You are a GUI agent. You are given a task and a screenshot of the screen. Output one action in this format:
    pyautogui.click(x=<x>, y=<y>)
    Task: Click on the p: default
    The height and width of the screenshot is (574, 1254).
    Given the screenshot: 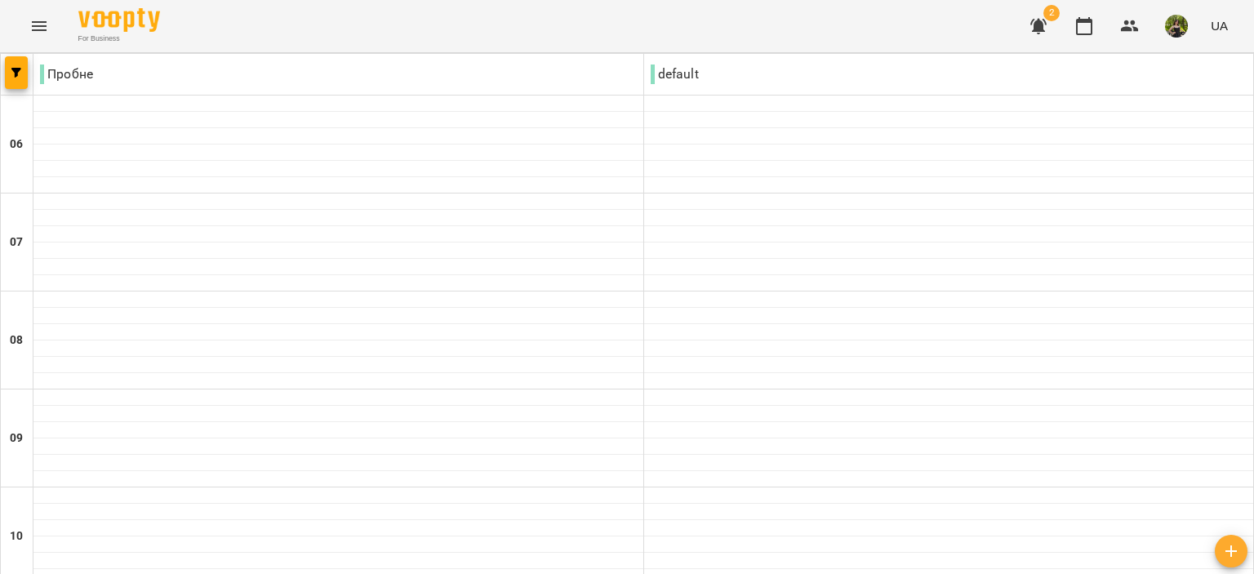 What is the action you would take?
    pyautogui.click(x=674, y=74)
    